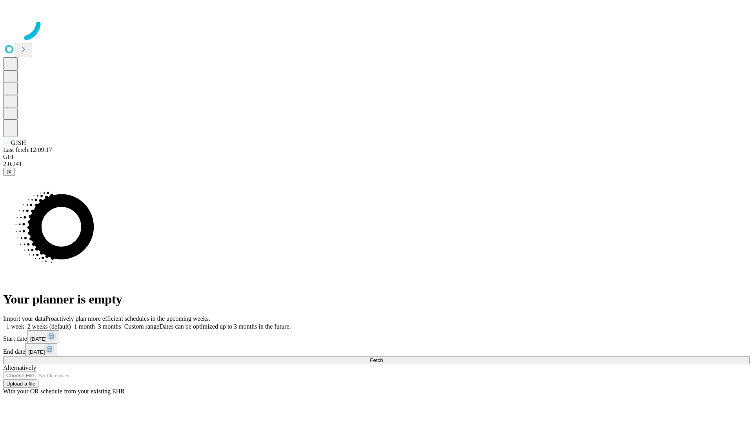 This screenshot has width=753, height=424. I want to click on div: GEI, so click(376, 157).